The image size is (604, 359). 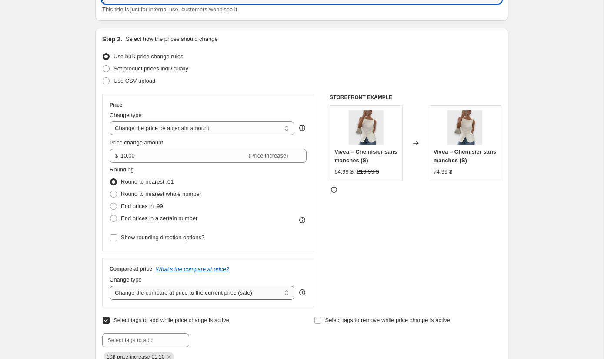 What do you see at coordinates (442, 172) in the screenshot?
I see `div: 74.99 $` at bounding box center [442, 172].